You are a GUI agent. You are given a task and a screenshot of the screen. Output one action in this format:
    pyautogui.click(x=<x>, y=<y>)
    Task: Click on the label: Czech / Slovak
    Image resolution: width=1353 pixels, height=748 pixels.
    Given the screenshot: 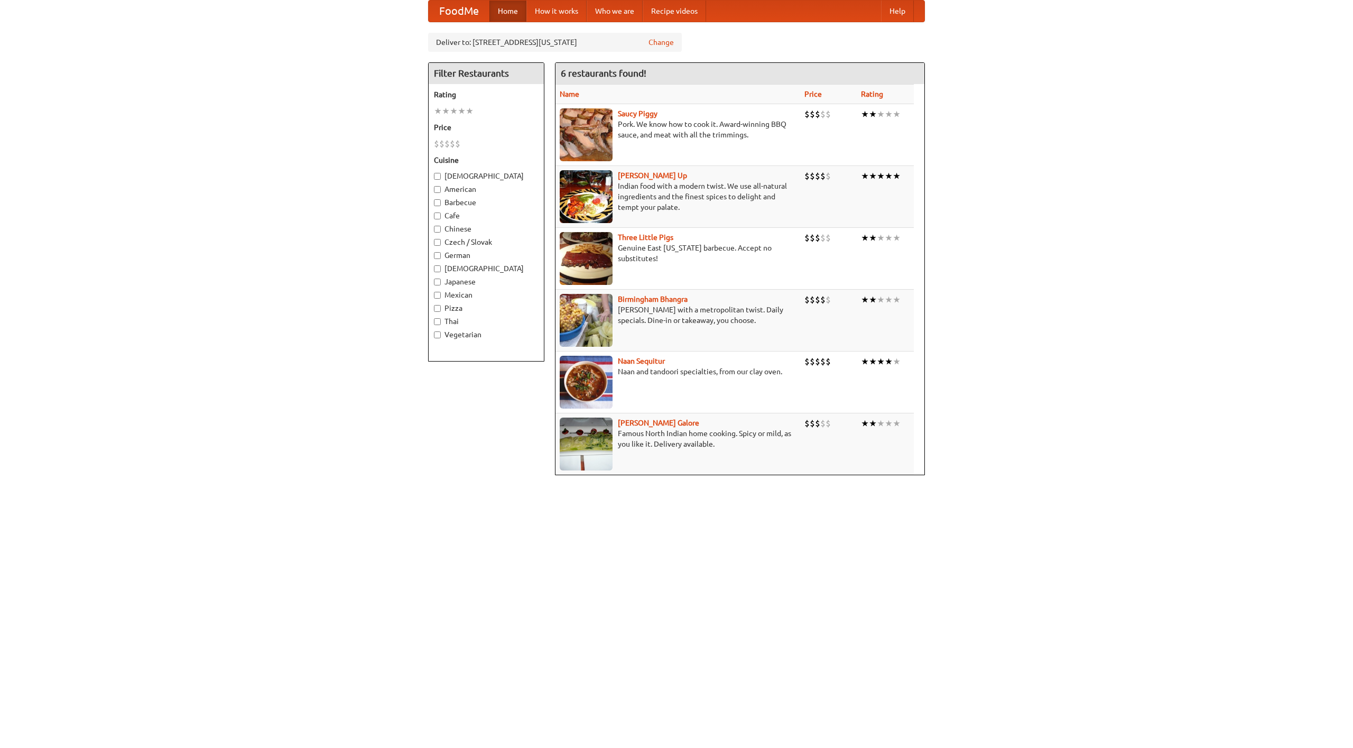 What is the action you would take?
    pyautogui.click(x=486, y=242)
    